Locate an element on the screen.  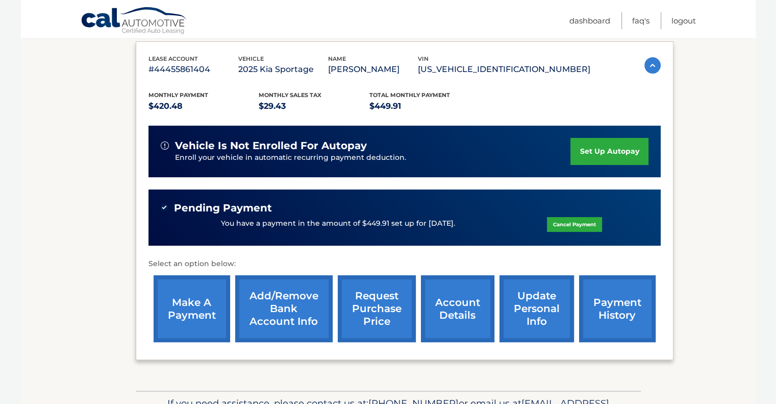
a: FAQ's is located at coordinates (641, 20).